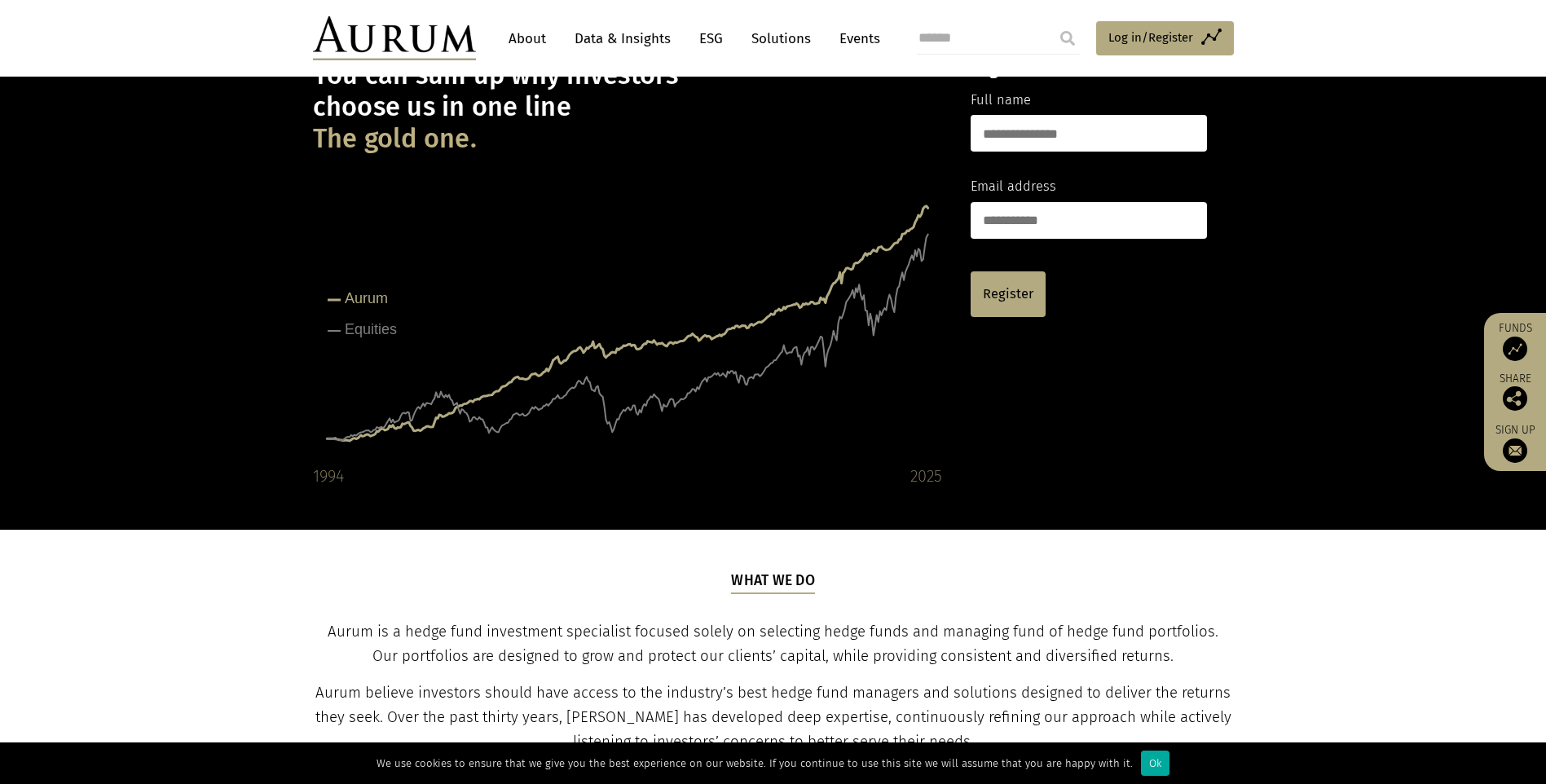 The height and width of the screenshot is (784, 1546). Describe the element at coordinates (710, 38) in the screenshot. I see `a: ESG` at that location.